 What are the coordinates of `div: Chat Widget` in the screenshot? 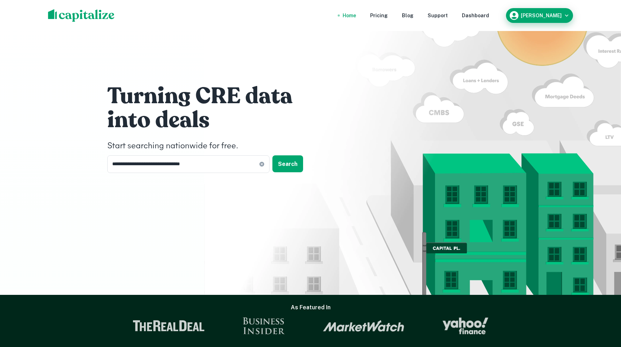 It's located at (603, 308).